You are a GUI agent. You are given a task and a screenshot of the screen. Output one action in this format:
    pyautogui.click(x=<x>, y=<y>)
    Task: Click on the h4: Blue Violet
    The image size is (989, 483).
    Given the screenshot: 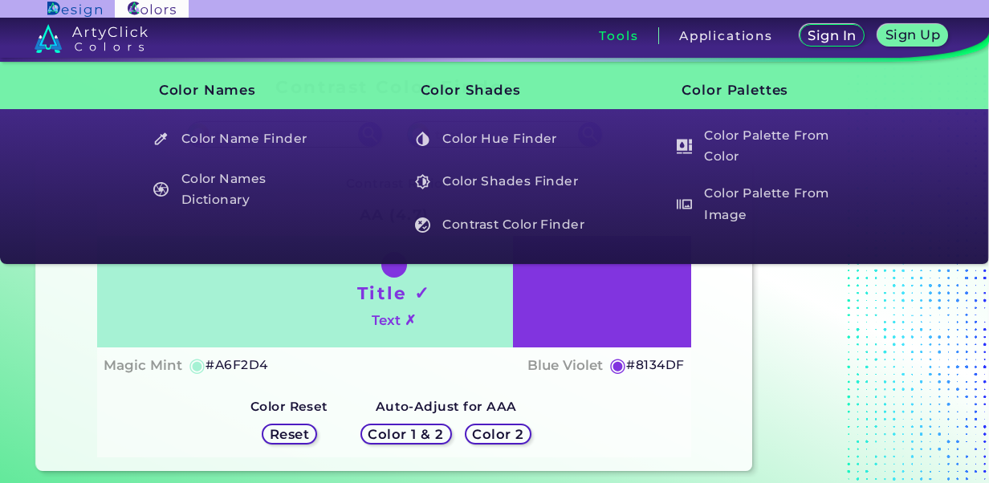 What is the action you would take?
    pyautogui.click(x=565, y=365)
    